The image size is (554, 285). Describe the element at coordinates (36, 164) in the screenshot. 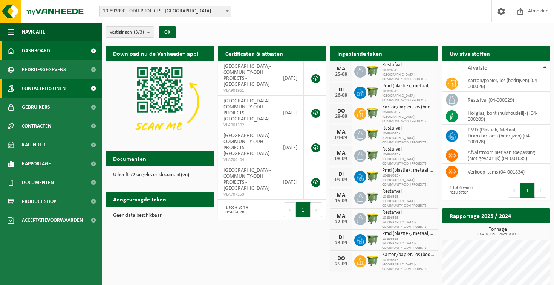

I see `span: Rapportage` at that location.